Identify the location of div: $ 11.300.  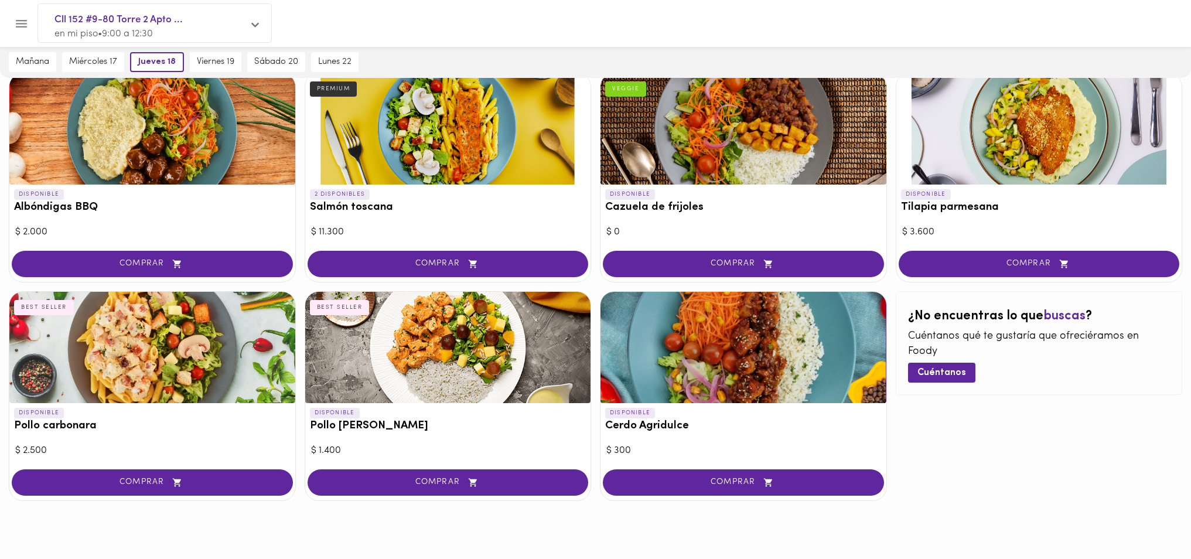
(448, 232).